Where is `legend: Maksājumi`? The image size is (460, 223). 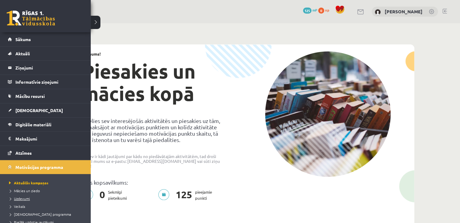
legend: Maksājumi is located at coordinates (49, 139).